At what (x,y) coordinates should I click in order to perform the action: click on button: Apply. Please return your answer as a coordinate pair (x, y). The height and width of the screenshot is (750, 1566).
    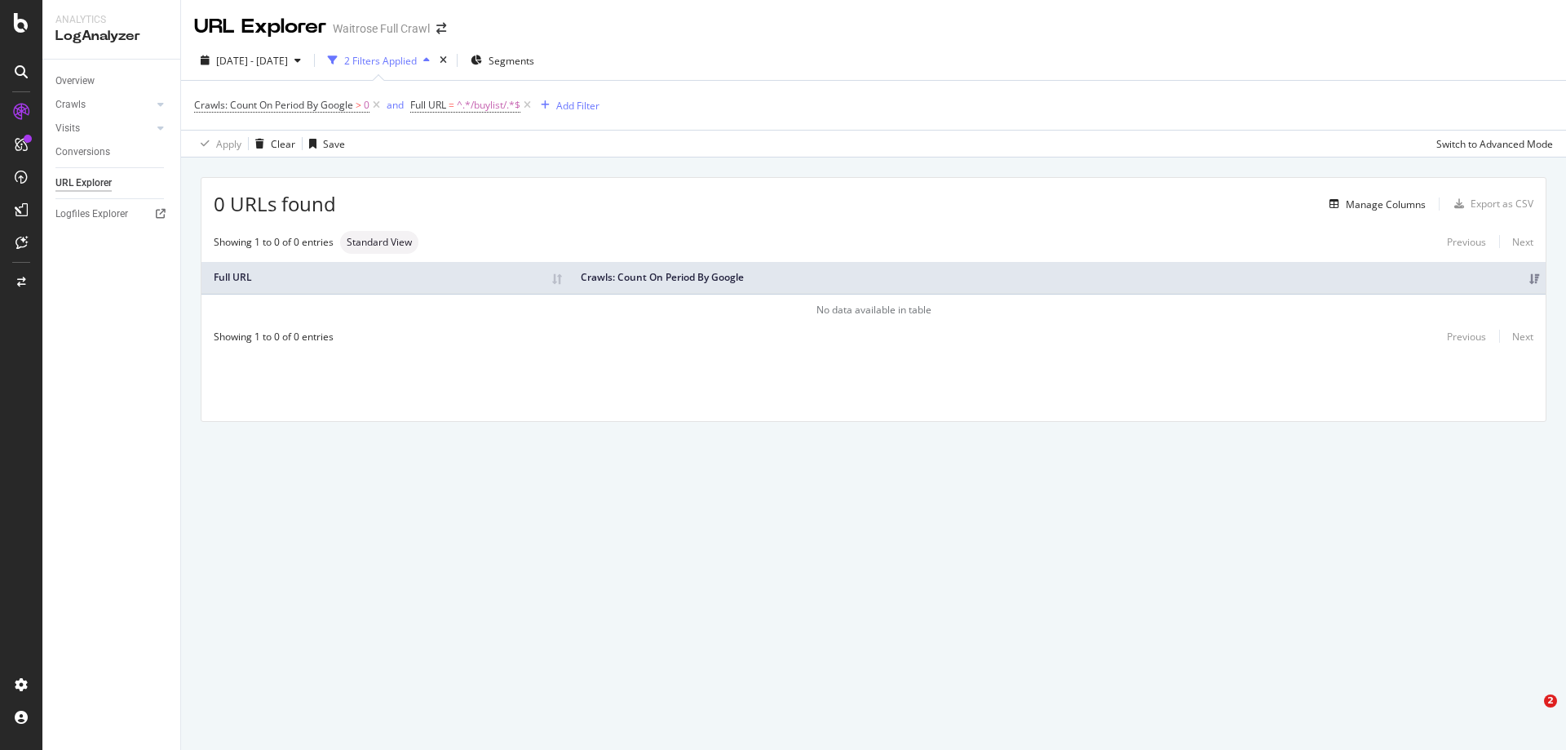
    Looking at the image, I should click on (218, 144).